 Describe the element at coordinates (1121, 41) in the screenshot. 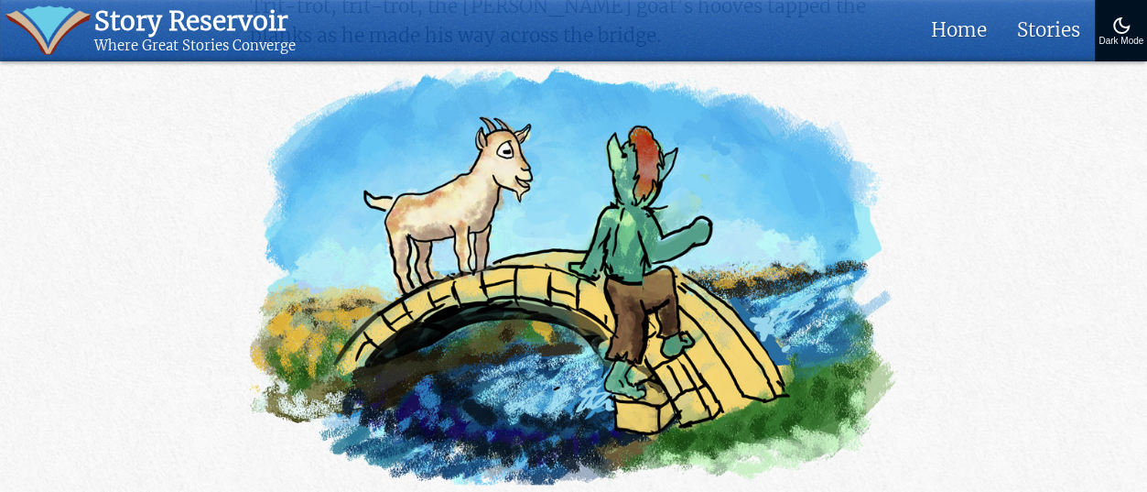

I see `div: Dark Mode` at that location.